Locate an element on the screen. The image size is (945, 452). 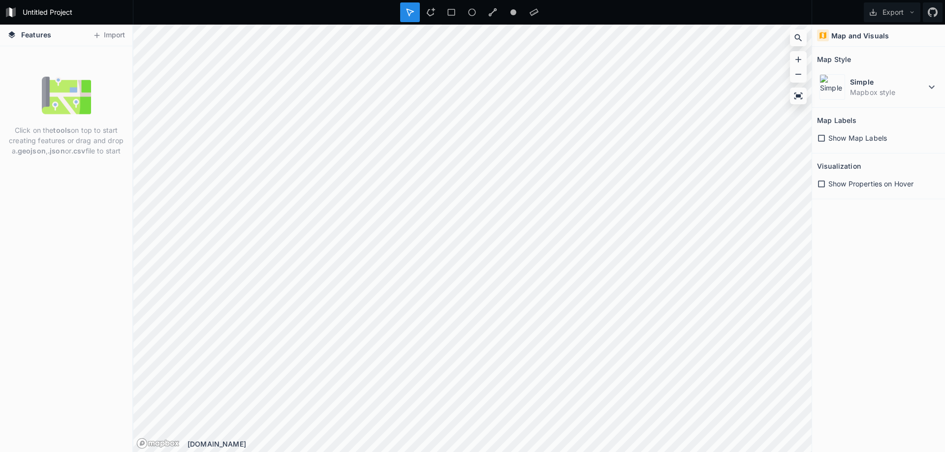
dt: Simple is located at coordinates (888, 82).